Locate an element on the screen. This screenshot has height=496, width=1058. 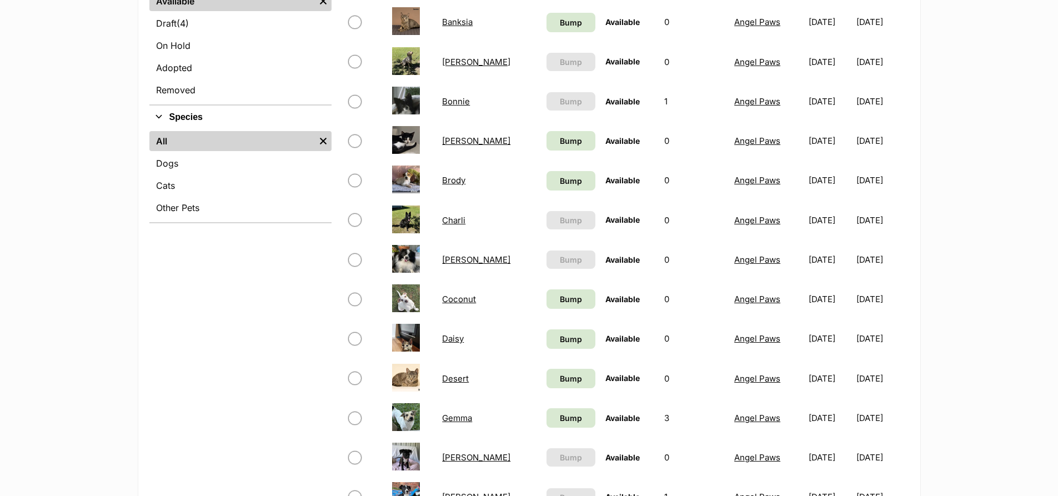
a: Gemma is located at coordinates (457, 417).